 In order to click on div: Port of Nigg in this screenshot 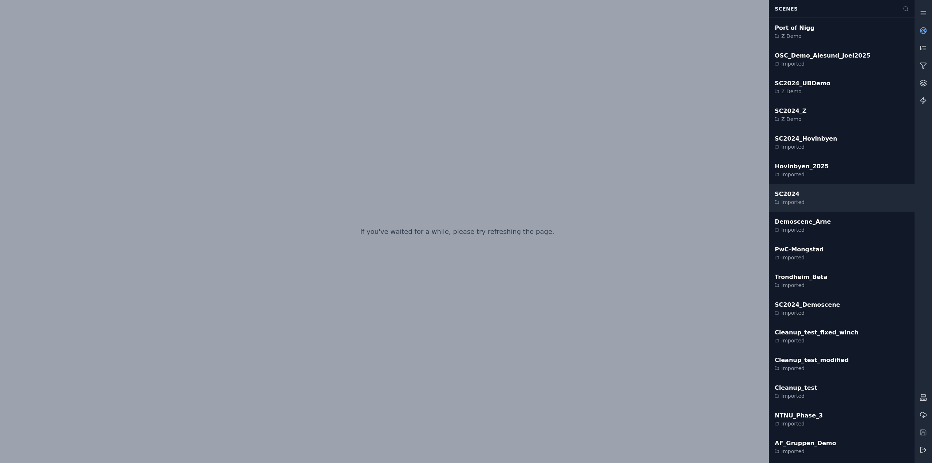, I will do `click(795, 28)`.